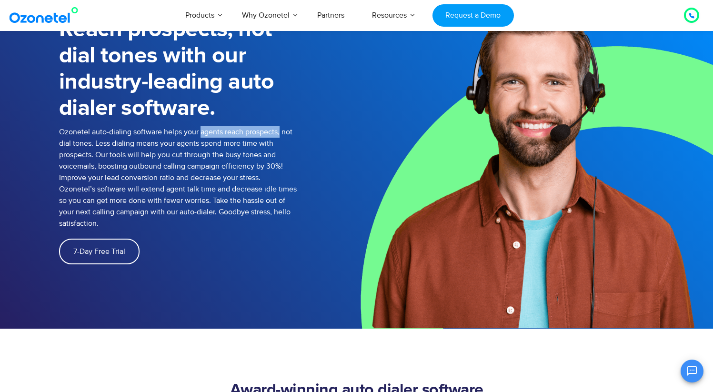 Image resolution: width=713 pixels, height=392 pixels. I want to click on span: 7-Day Free Trial, so click(99, 251).